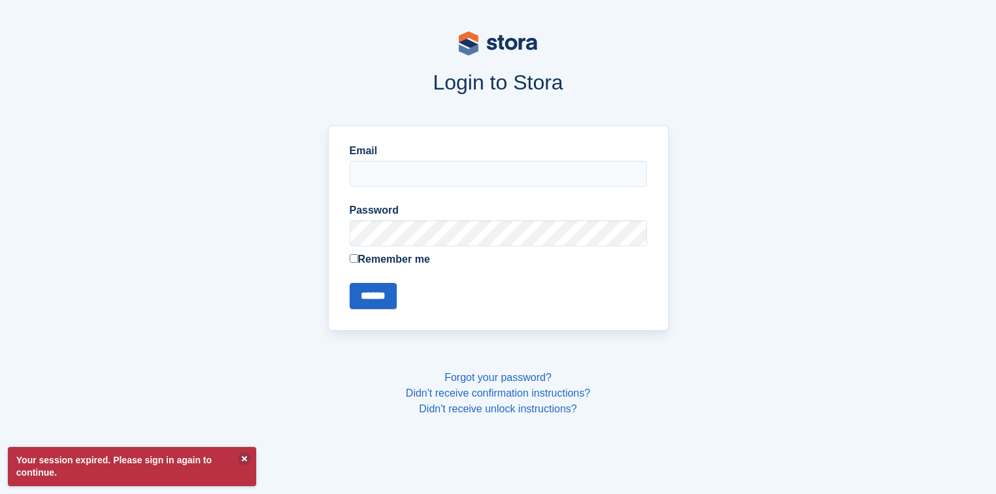 Image resolution: width=996 pixels, height=494 pixels. Describe the element at coordinates (498, 377) in the screenshot. I see `a: Forgot your password?` at that location.